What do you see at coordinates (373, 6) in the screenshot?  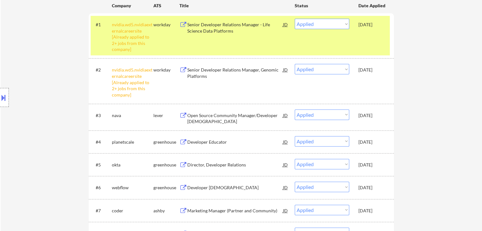 I see `div: Date Applied` at bounding box center [373, 6].